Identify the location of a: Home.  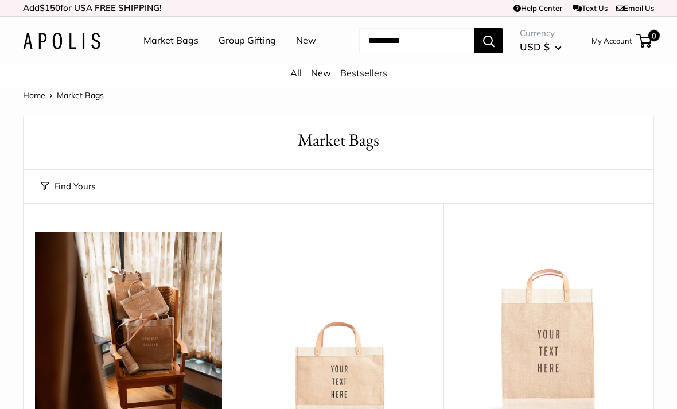
(34, 95).